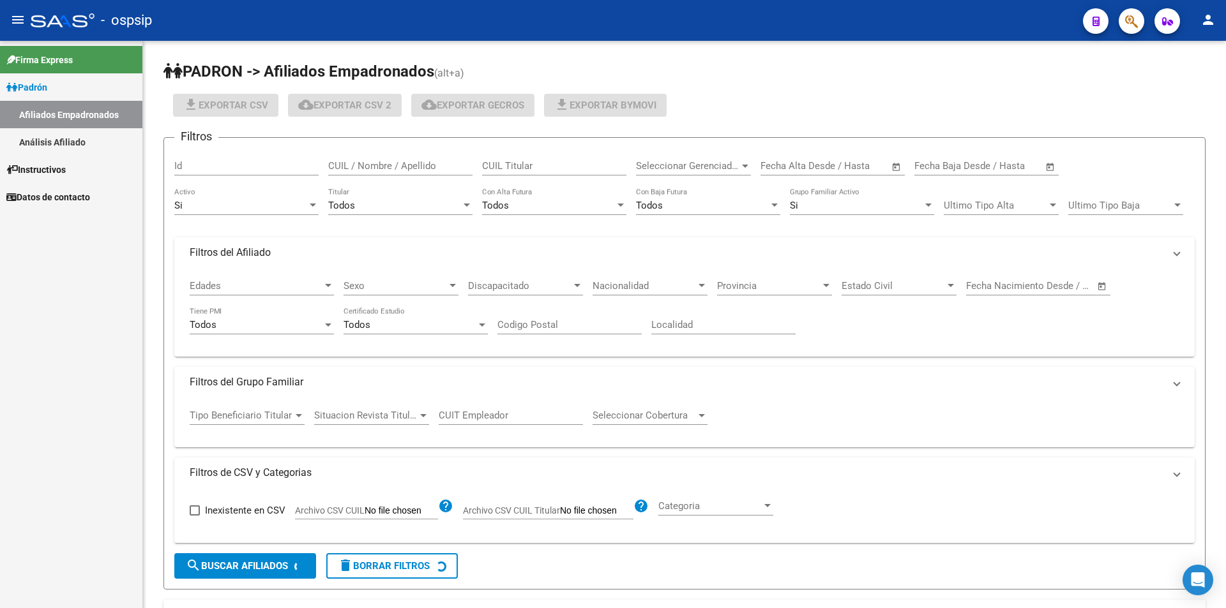 Image resolution: width=1226 pixels, height=608 pixels. What do you see at coordinates (472, 105) in the screenshot?
I see `button: Exportar GECROS` at bounding box center [472, 105].